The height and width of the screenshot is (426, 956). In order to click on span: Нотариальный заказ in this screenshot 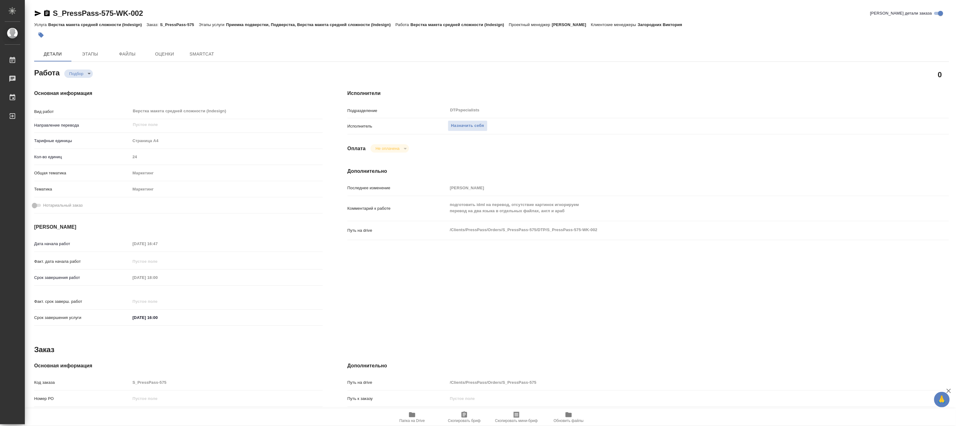, I will do `click(63, 206)`.